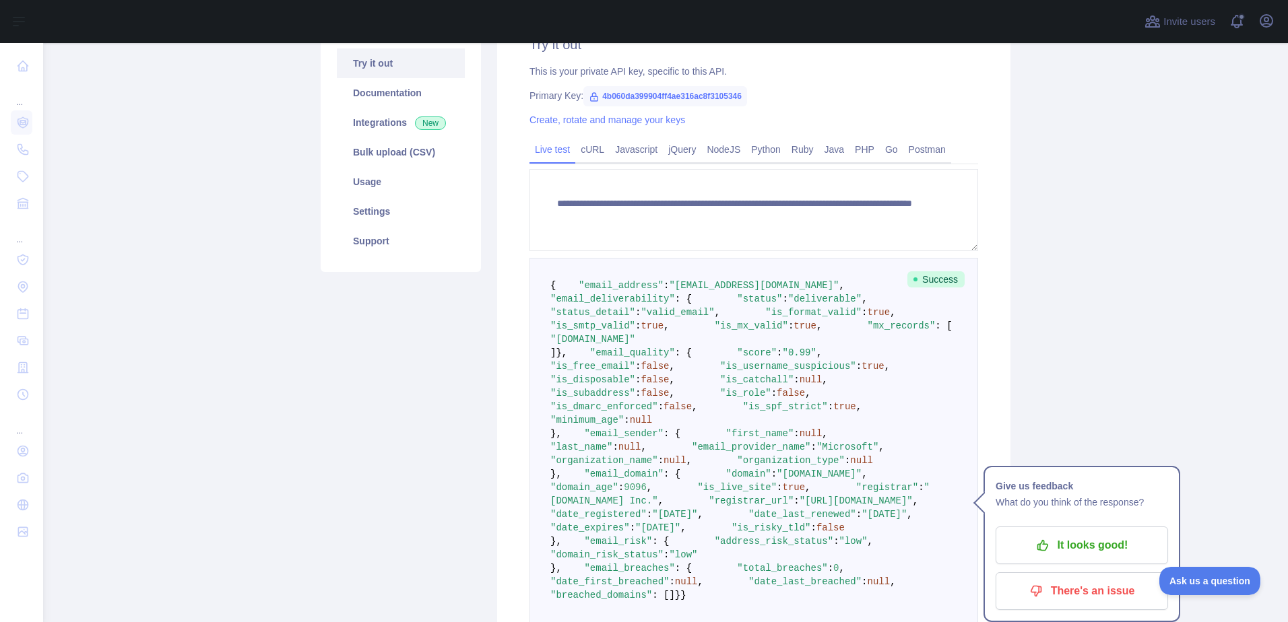  Describe the element at coordinates (677, 313) in the screenshot. I see `span: "valid_email"` at that location.